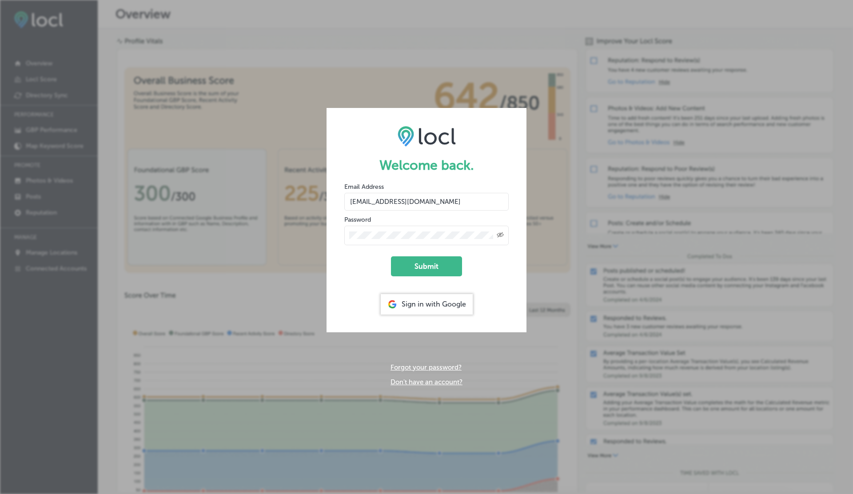  I want to click on a: Forgot your password?, so click(426, 367).